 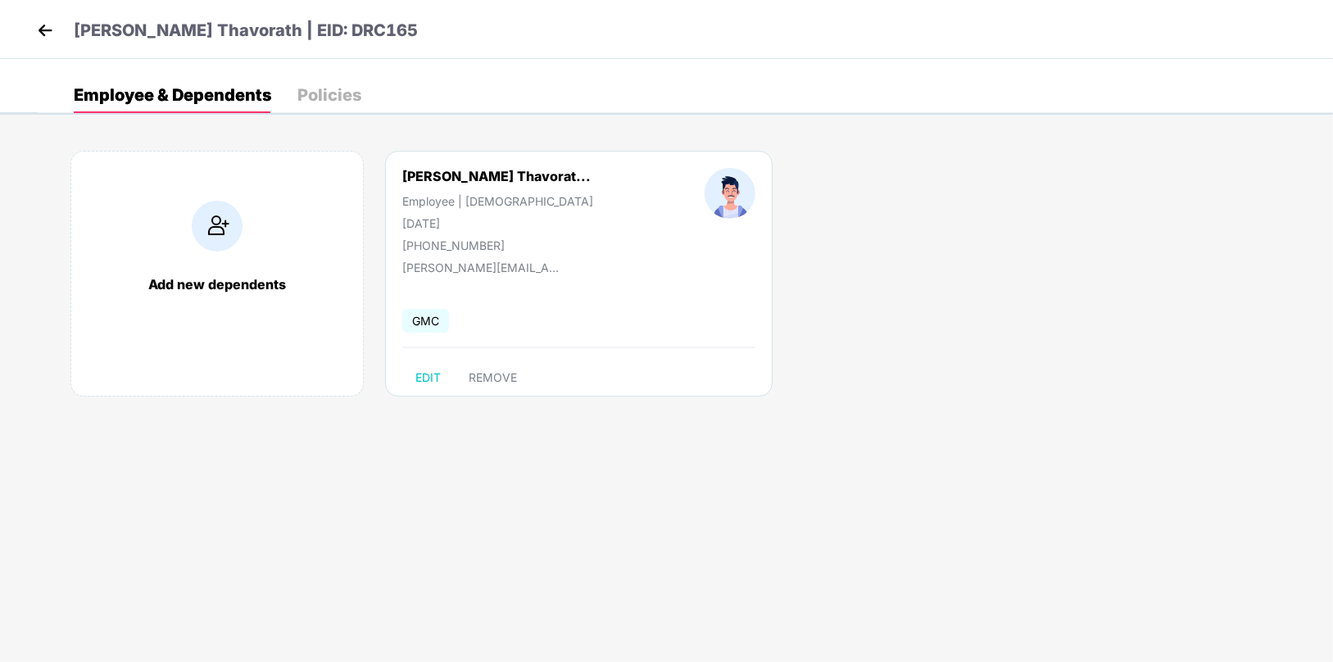 I want to click on button: REMOVE, so click(x=492, y=378).